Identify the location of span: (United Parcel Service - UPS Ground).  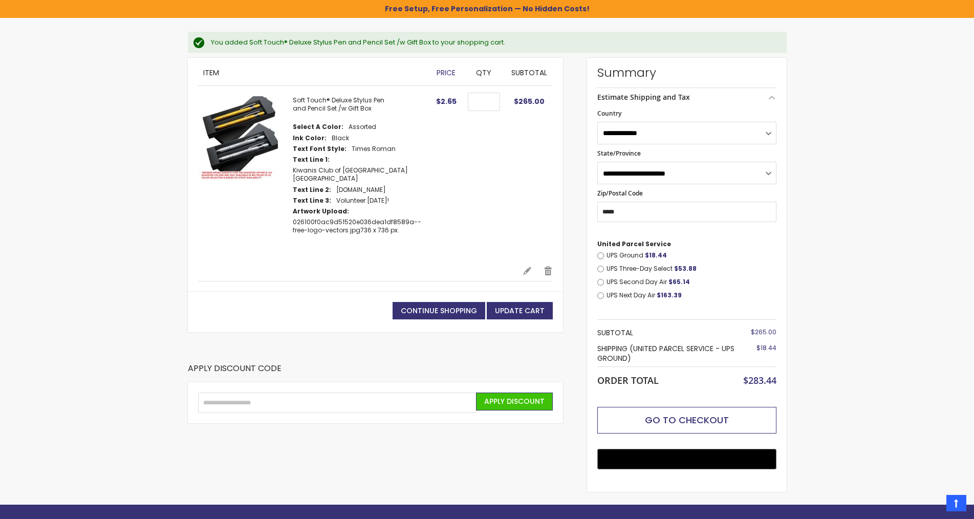
(666, 353).